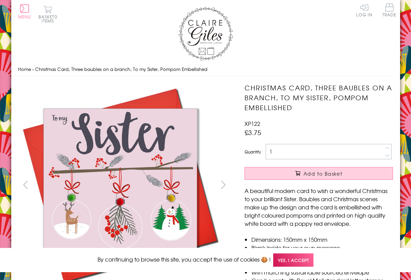  I want to click on nav: breadcrumbs, so click(206, 69).